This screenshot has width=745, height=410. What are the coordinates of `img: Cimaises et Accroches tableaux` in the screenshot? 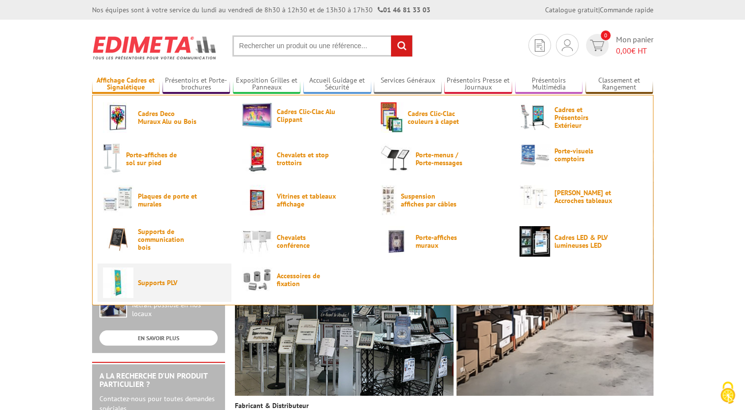 It's located at (535, 197).